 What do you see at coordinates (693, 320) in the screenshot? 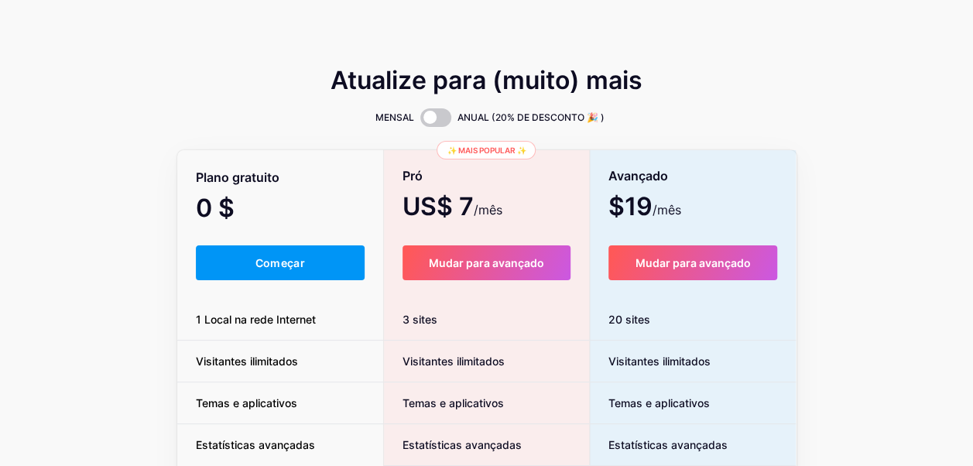
I see `div: 20 sites` at bounding box center [693, 320].